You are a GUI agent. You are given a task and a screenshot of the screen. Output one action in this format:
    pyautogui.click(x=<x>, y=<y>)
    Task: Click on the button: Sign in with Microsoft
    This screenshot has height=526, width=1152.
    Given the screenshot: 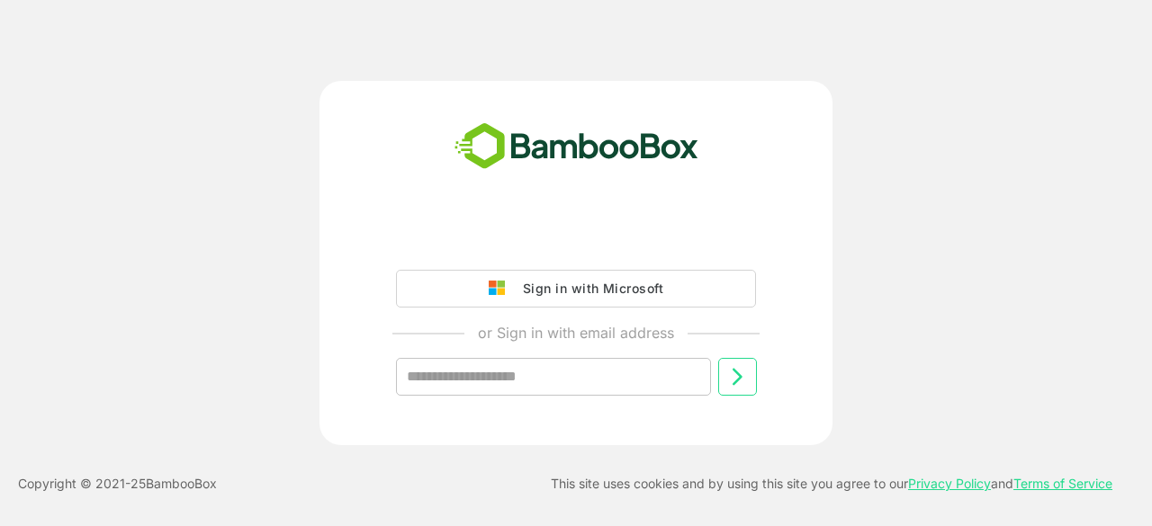 What is the action you would take?
    pyautogui.click(x=576, y=289)
    